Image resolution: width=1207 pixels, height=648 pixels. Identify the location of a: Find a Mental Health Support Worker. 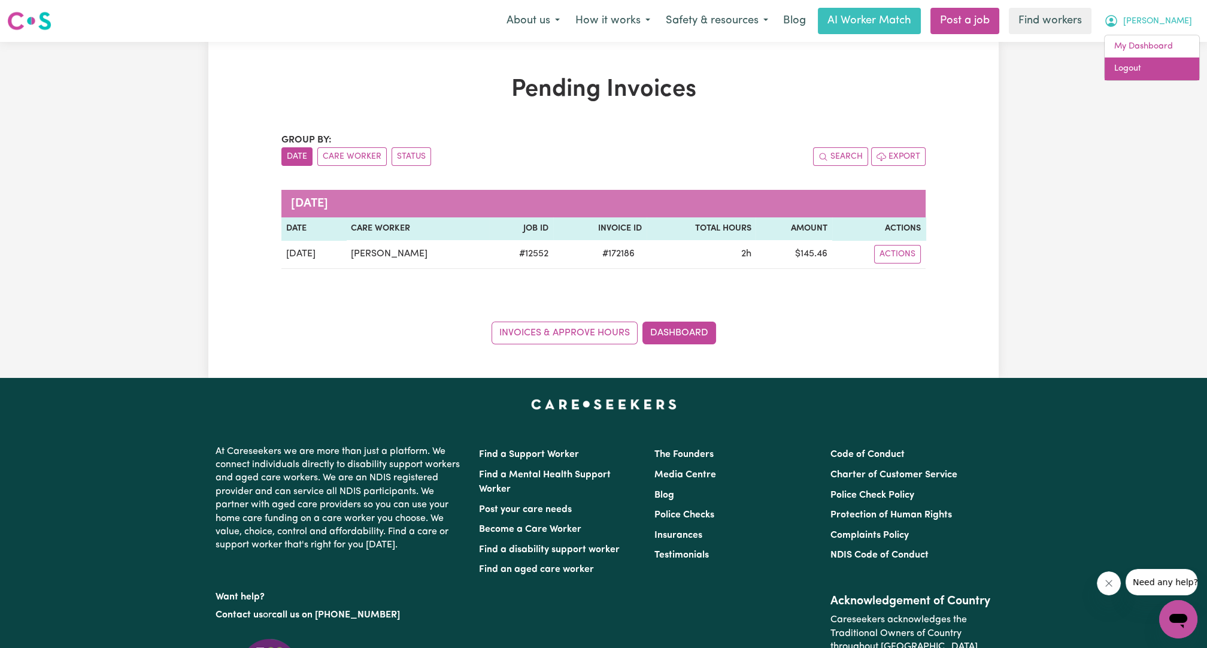
(545, 482).